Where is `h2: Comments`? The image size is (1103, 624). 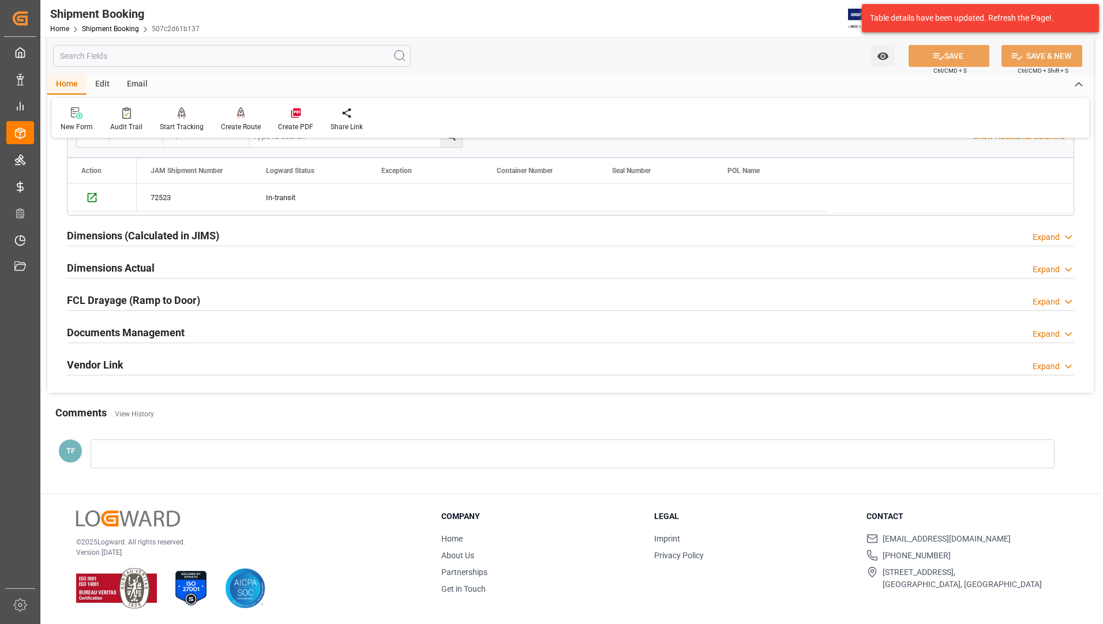 h2: Comments is located at coordinates (81, 412).